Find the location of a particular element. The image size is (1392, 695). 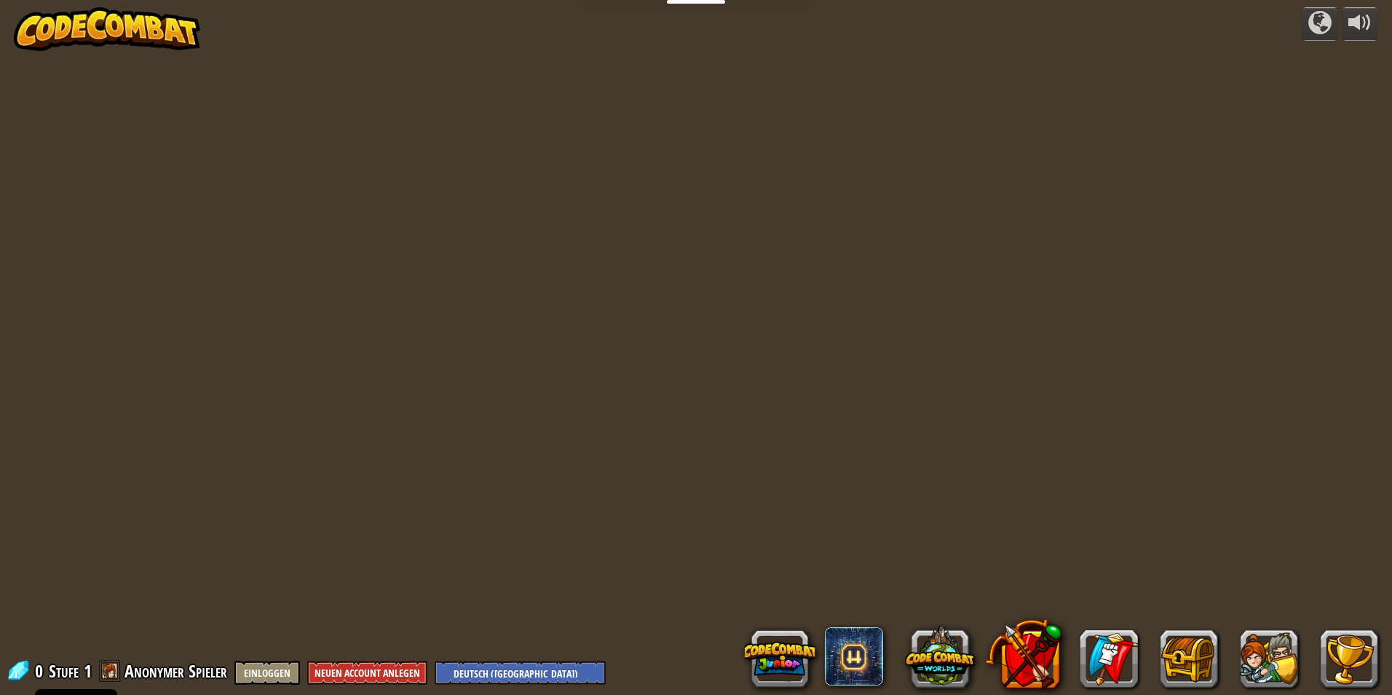

span: 1 is located at coordinates (87, 671).